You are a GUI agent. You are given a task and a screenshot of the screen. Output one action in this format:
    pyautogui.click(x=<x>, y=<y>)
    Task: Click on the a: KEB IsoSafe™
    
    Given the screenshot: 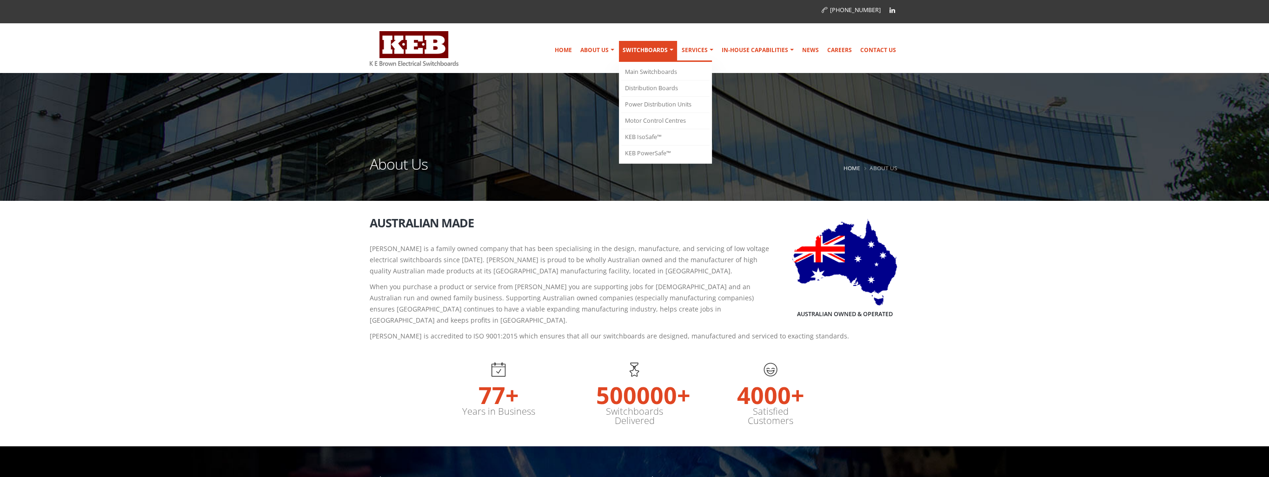 What is the action you would take?
    pyautogui.click(x=666, y=137)
    